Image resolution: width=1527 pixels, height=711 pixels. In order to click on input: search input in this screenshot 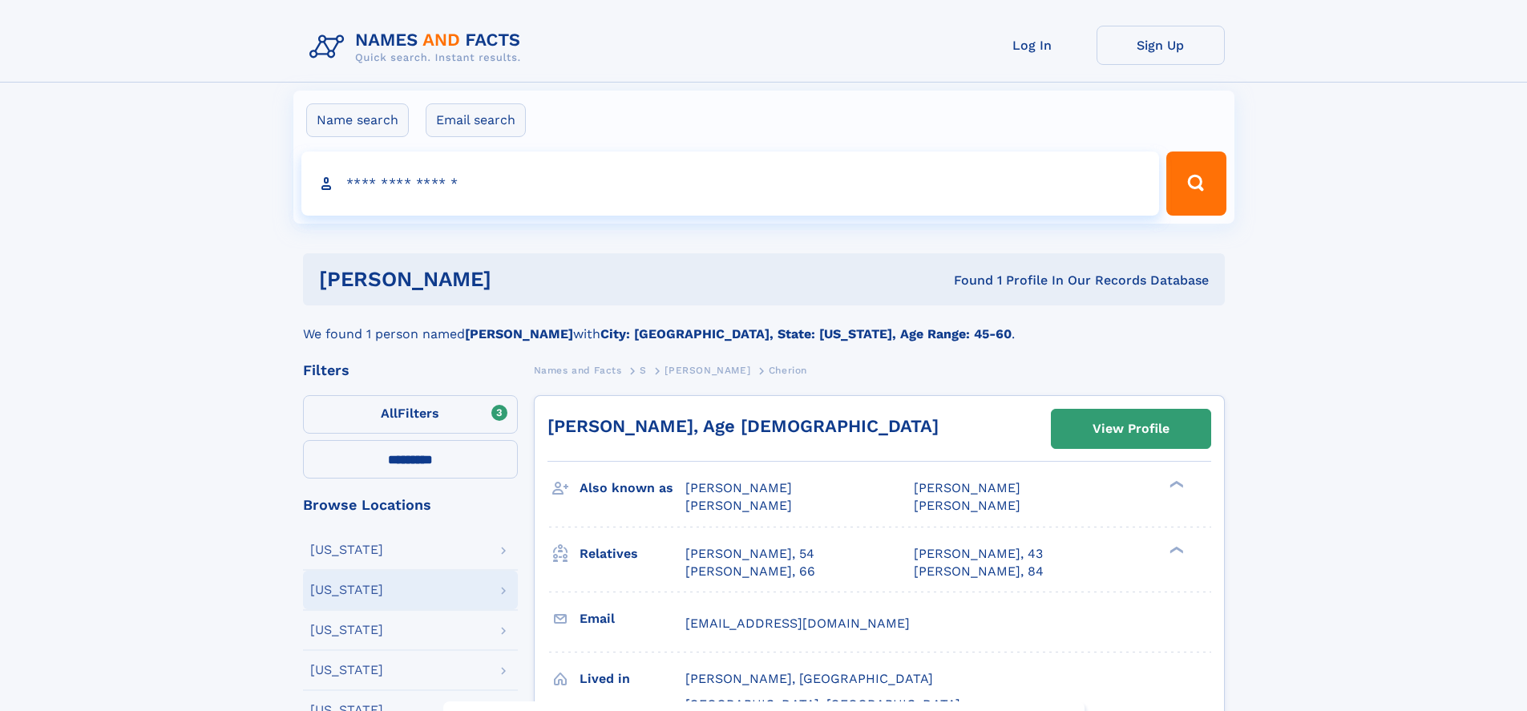, I will do `click(730, 184)`.